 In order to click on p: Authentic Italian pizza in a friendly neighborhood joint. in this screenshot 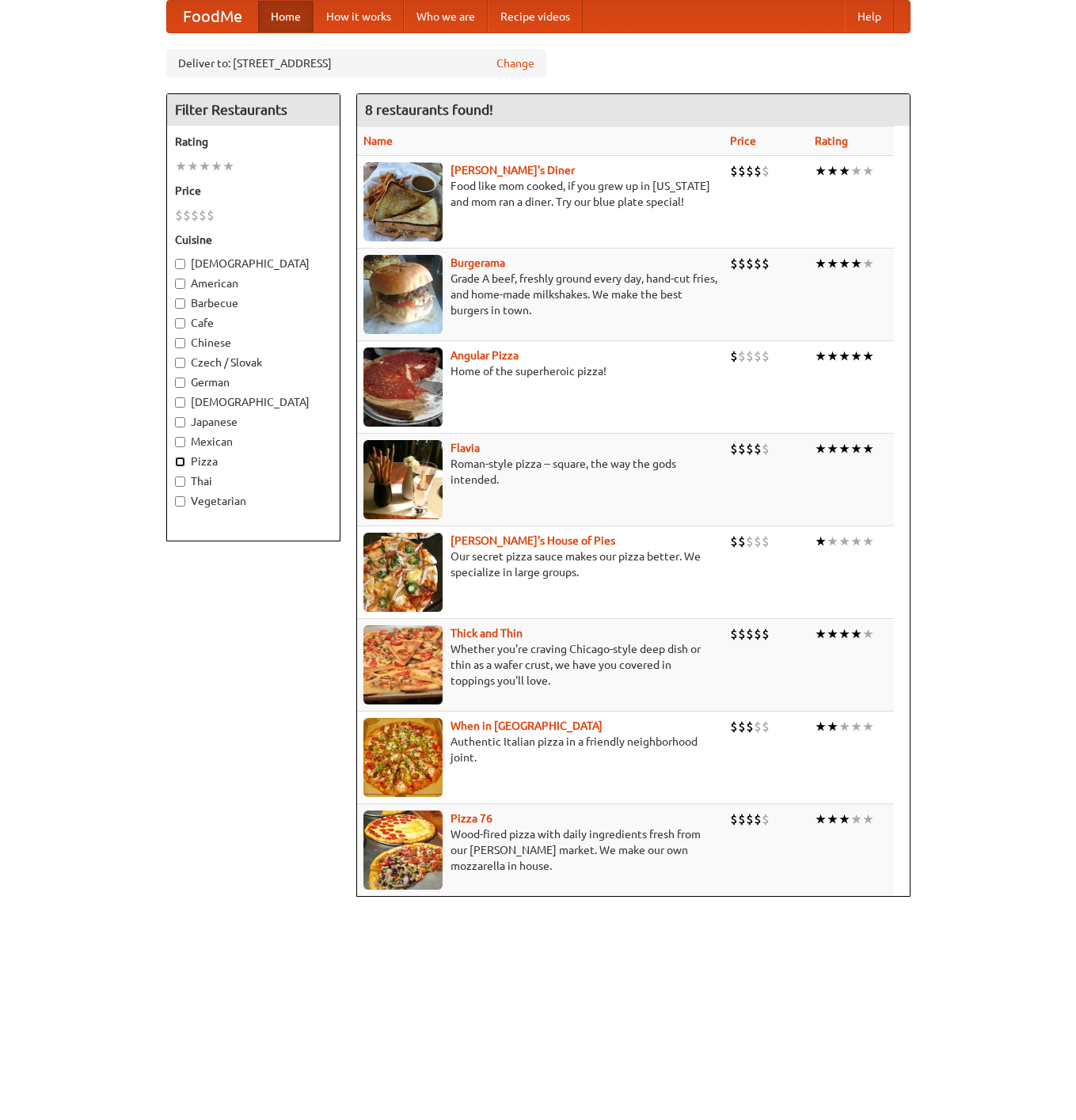, I will do `click(541, 749)`.